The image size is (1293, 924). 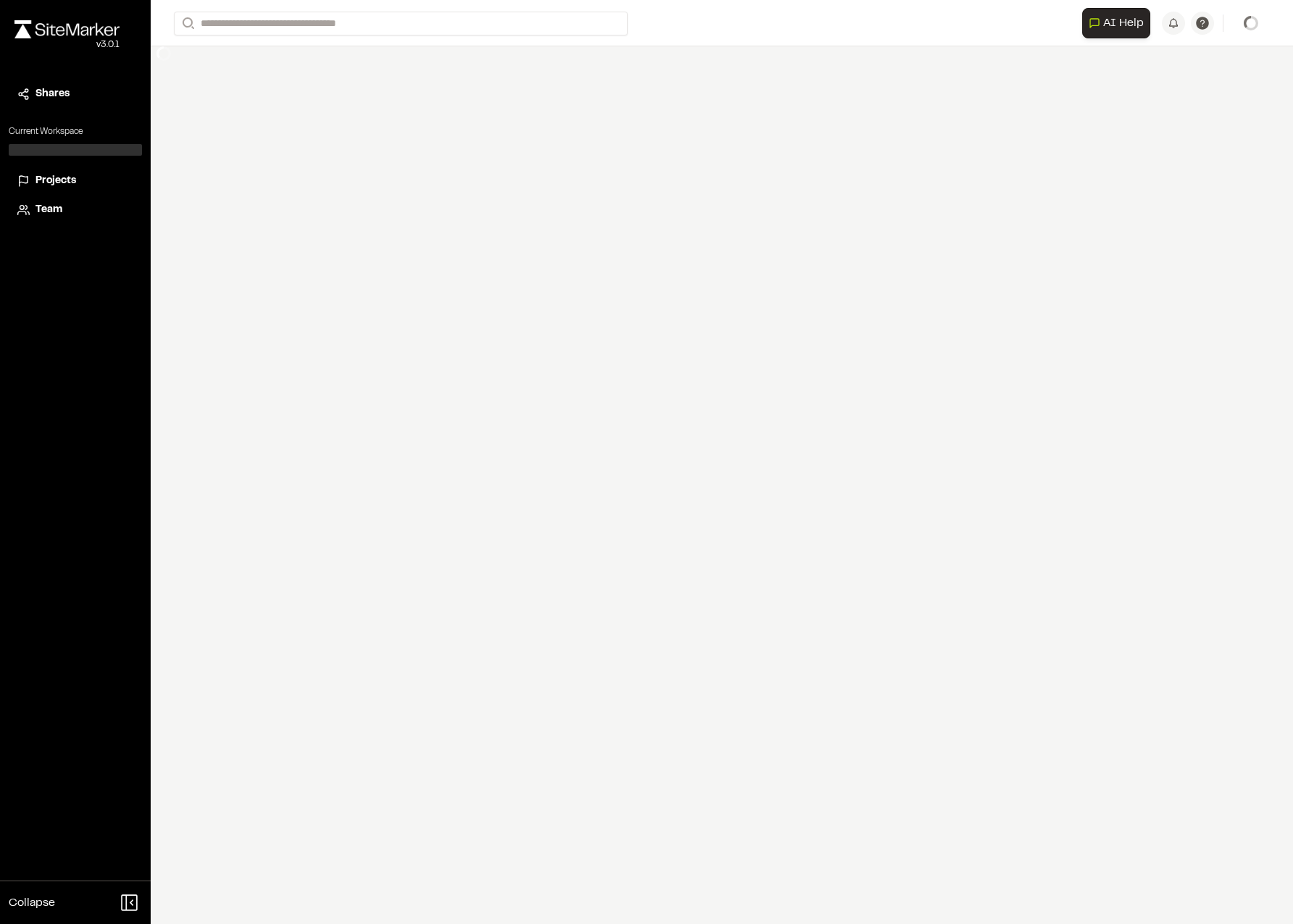 I want to click on button: Search, so click(x=187, y=24).